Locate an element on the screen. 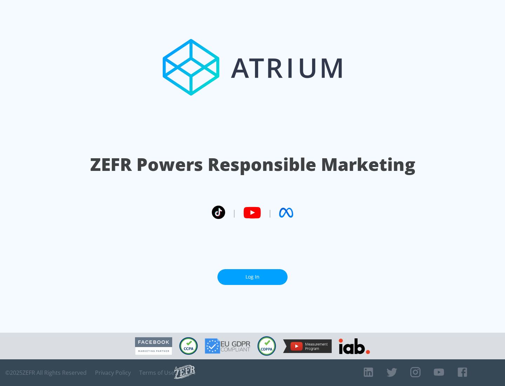  img: Facebook Marketing Partner is located at coordinates (154, 346).